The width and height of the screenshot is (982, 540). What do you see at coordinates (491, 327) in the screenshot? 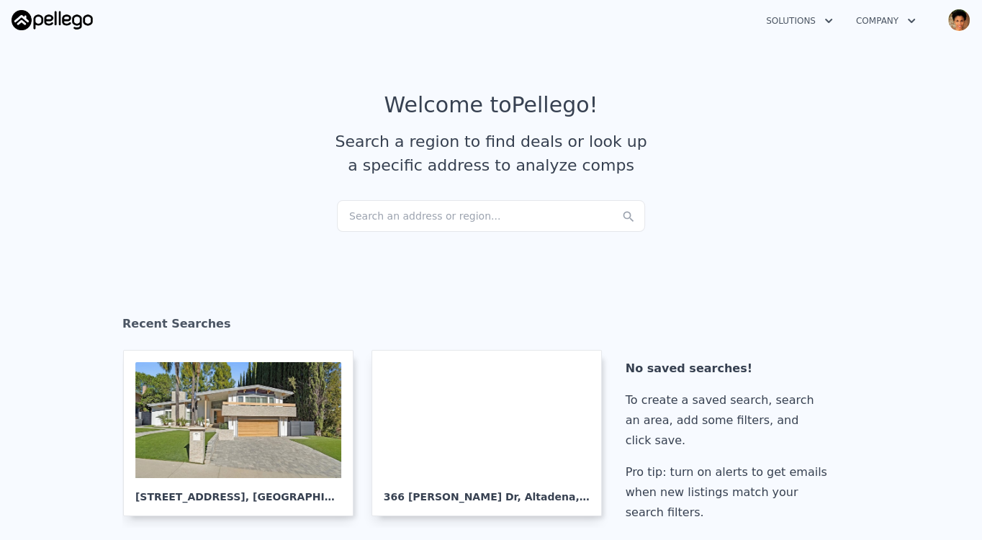
I see `div: Recent Searches` at bounding box center [491, 327].